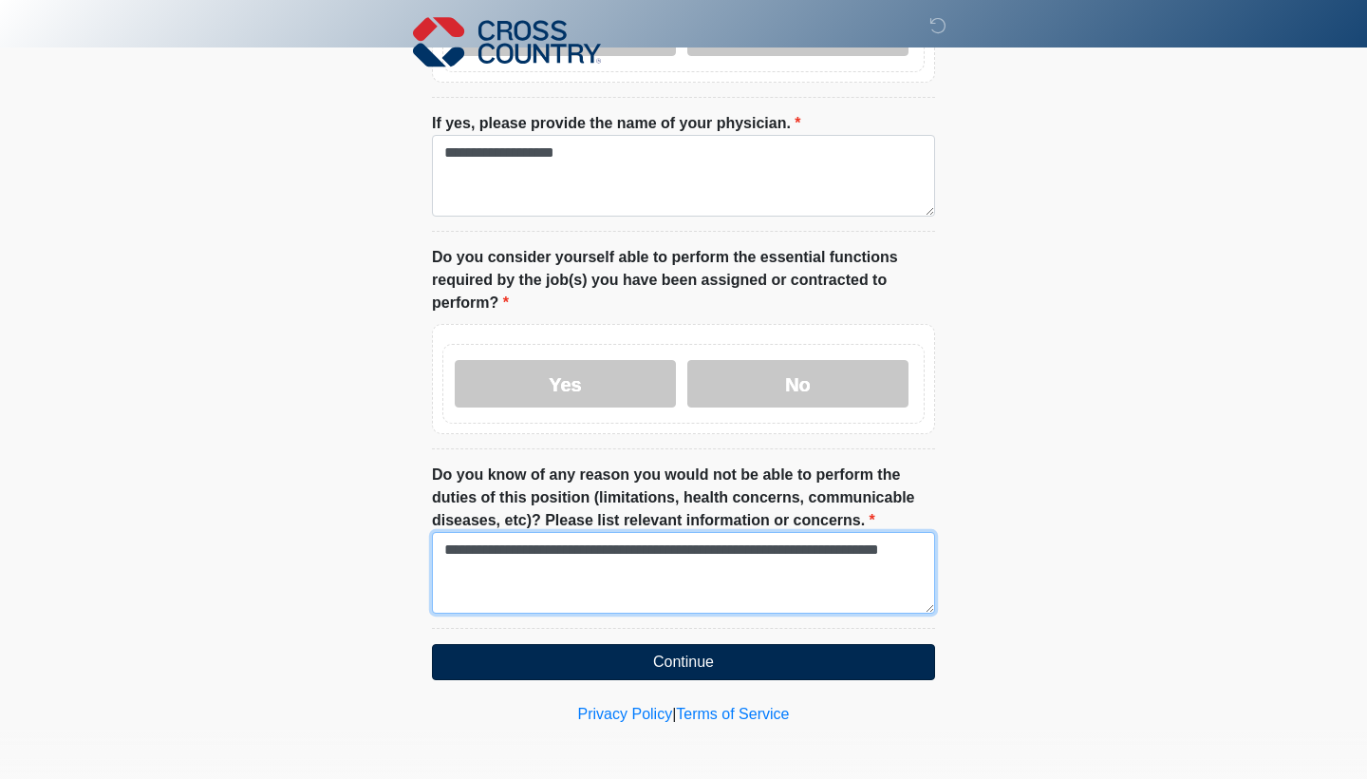  What do you see at coordinates (565, 384) in the screenshot?
I see `label: Yes` at bounding box center [565, 384].